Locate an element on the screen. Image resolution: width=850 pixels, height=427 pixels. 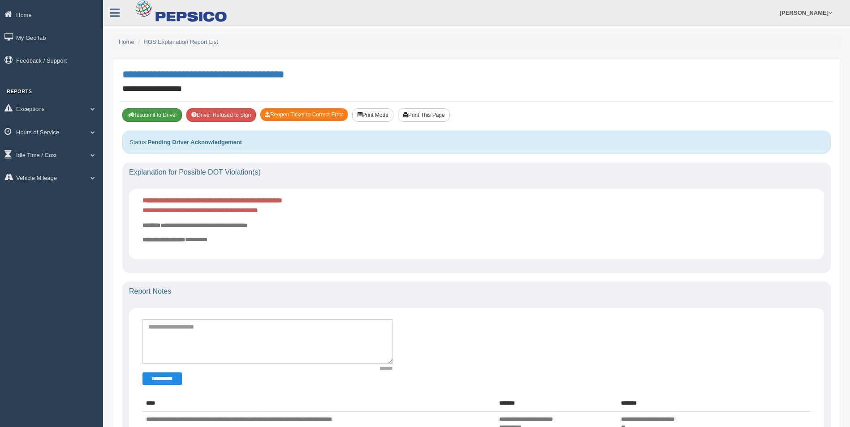
button: Print This Page is located at coordinates (424, 115).